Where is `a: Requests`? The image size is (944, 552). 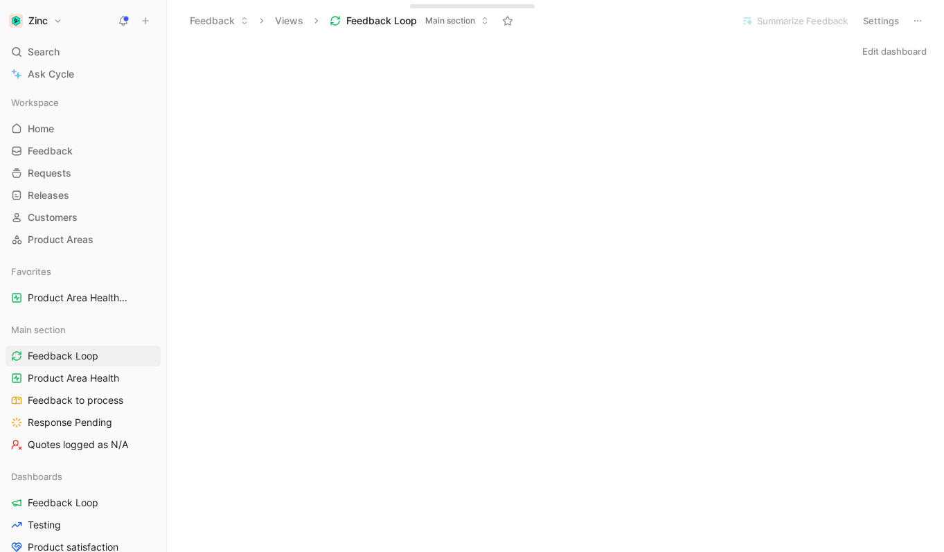
a: Requests is located at coordinates (83, 173).